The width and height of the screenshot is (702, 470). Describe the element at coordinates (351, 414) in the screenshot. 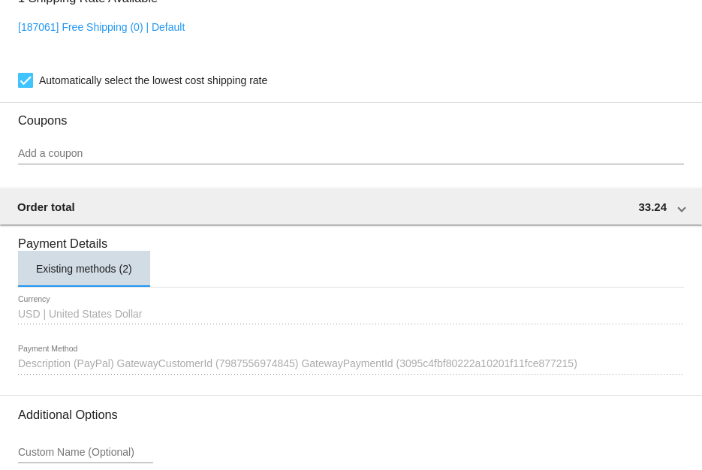

I see `h3: Additional Options` at that location.